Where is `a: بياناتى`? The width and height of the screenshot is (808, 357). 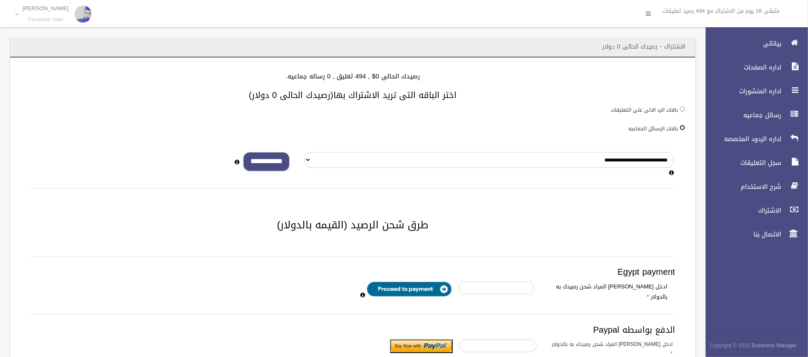 a: بياناتى is located at coordinates (753, 43).